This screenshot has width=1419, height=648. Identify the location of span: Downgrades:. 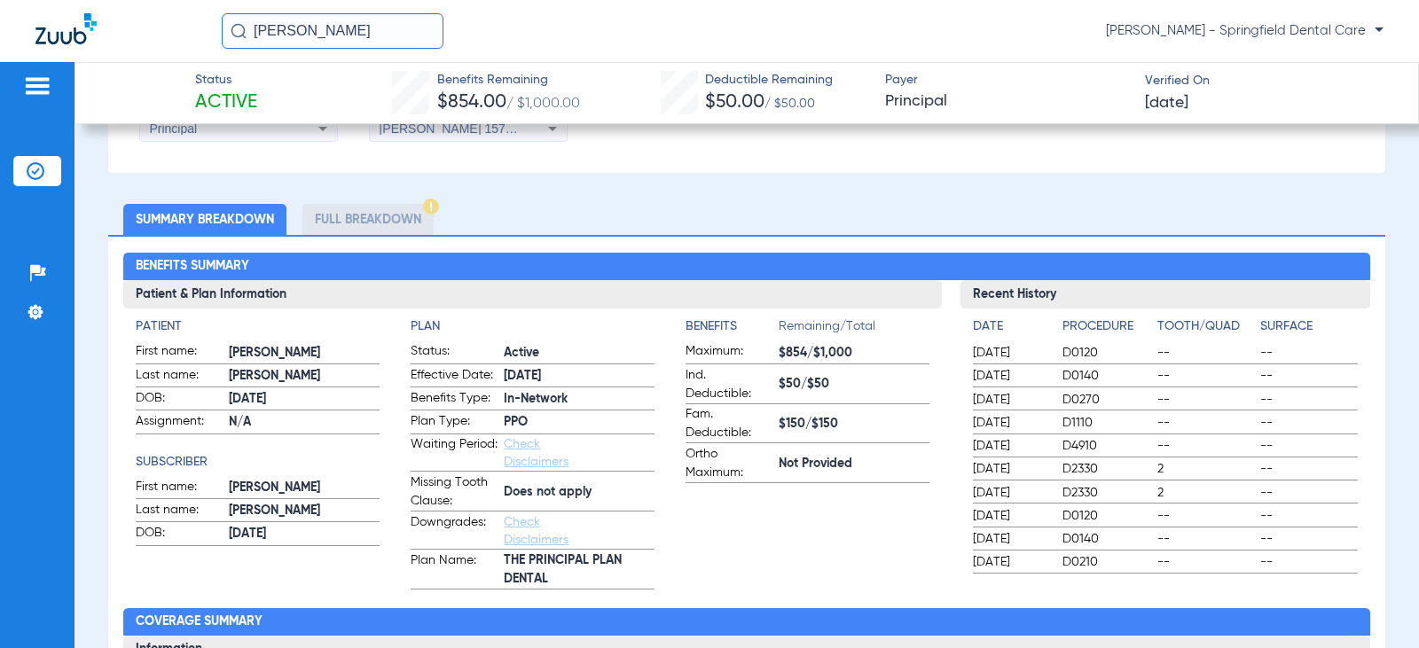
(454, 531).